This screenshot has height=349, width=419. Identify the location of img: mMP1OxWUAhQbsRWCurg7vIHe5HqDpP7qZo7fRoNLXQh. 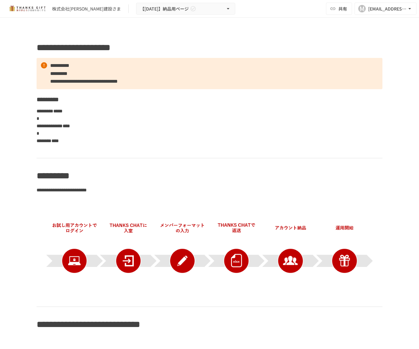
(27, 9).